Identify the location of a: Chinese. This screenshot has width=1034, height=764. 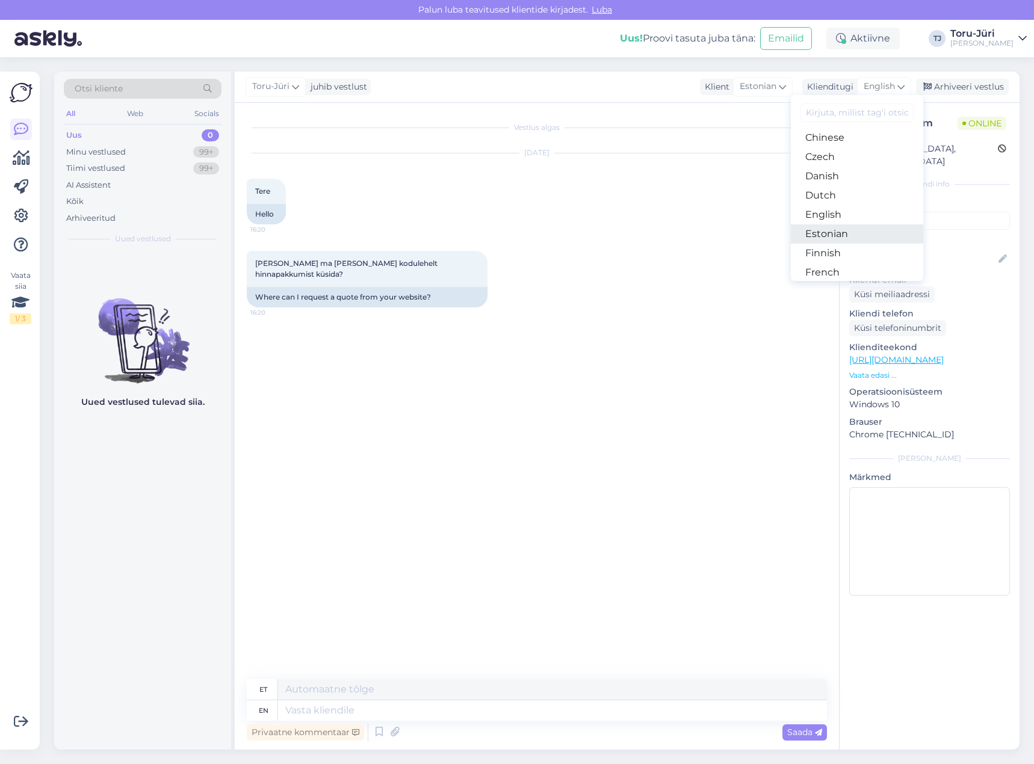
(857, 138).